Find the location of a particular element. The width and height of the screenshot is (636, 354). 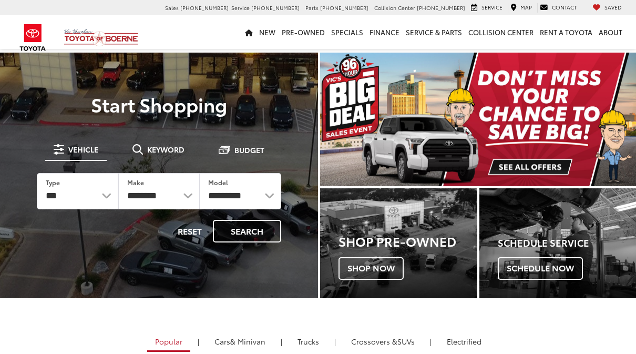

span: Parts is located at coordinates (312, 7).